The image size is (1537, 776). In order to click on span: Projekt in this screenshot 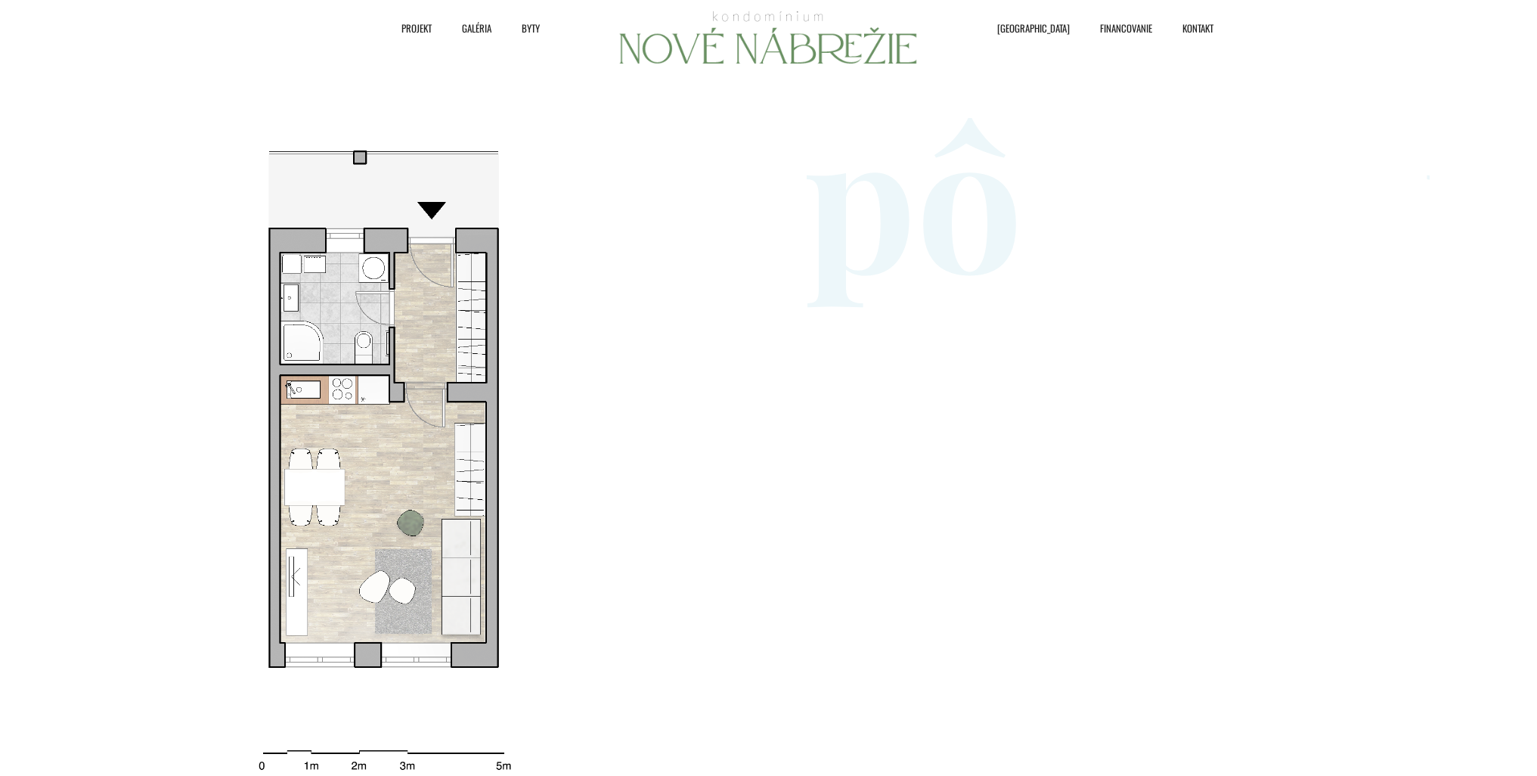, I will do `click(417, 28)`.